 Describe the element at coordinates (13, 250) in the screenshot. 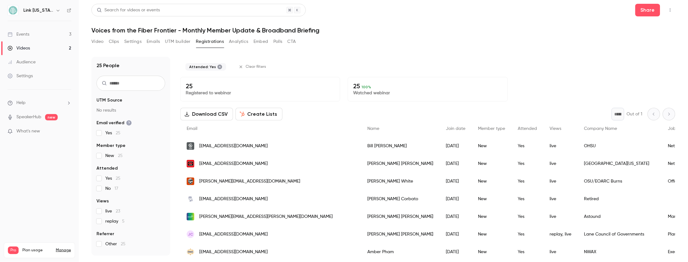

I see `span: Pro` at that location.